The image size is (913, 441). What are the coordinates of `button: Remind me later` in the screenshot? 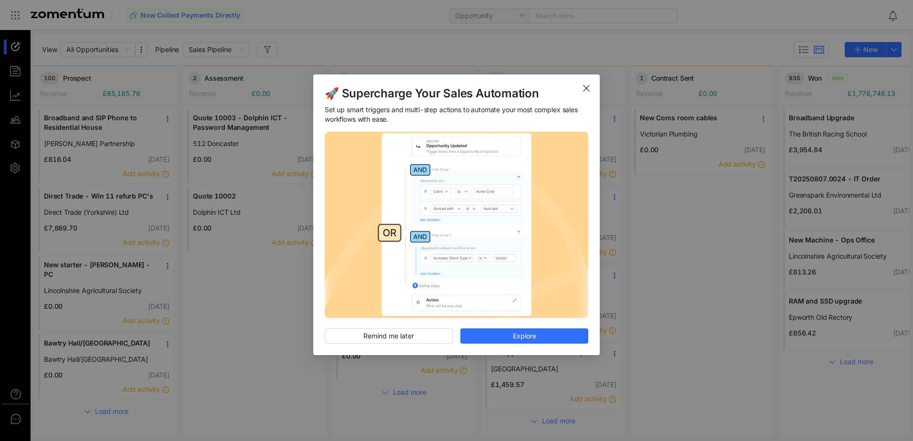 It's located at (389, 336).